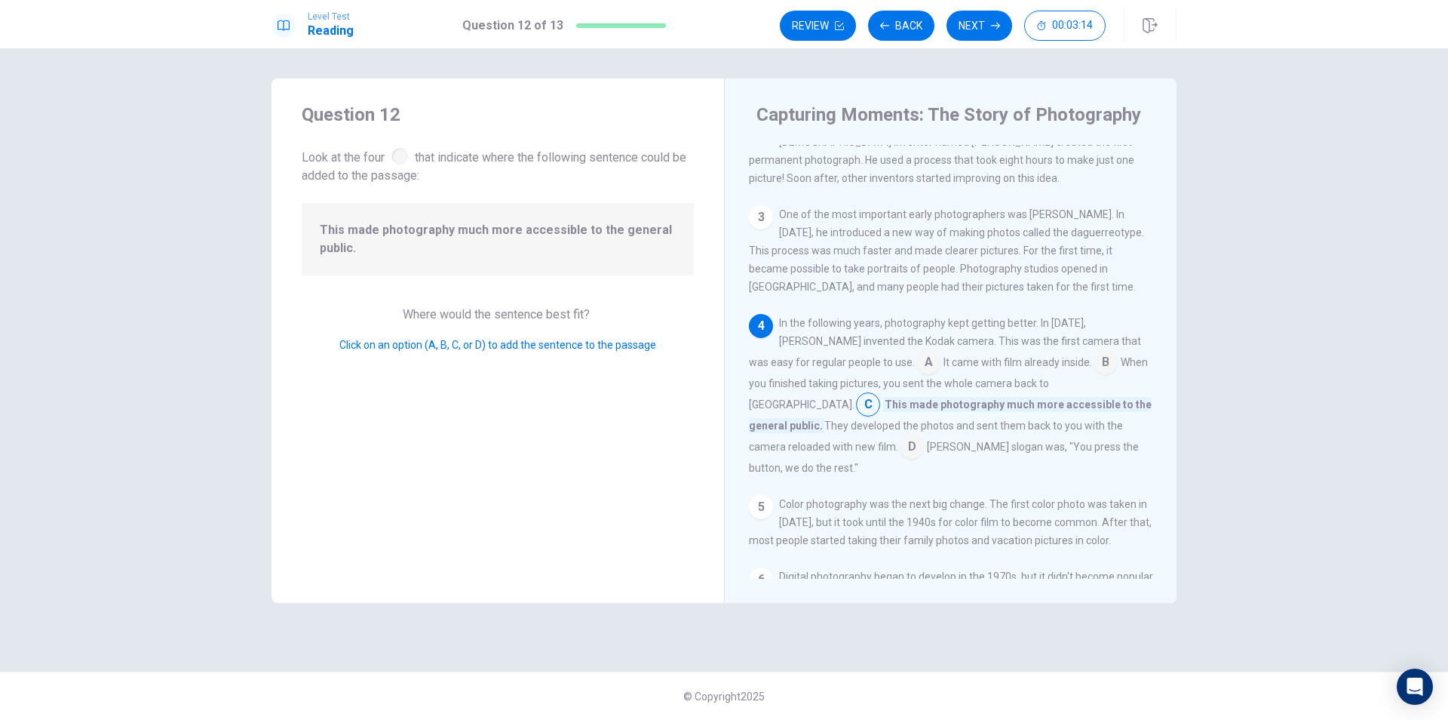 This screenshot has height=720, width=1448. Describe the element at coordinates (761, 579) in the screenshot. I see `div: 6` at that location.